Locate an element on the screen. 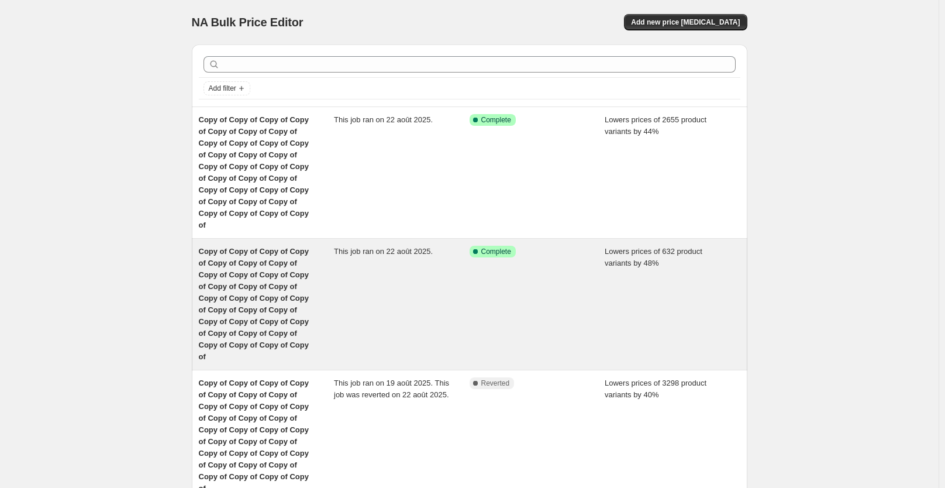 Image resolution: width=945 pixels, height=488 pixels. span: Add filter is located at coordinates (222, 88).